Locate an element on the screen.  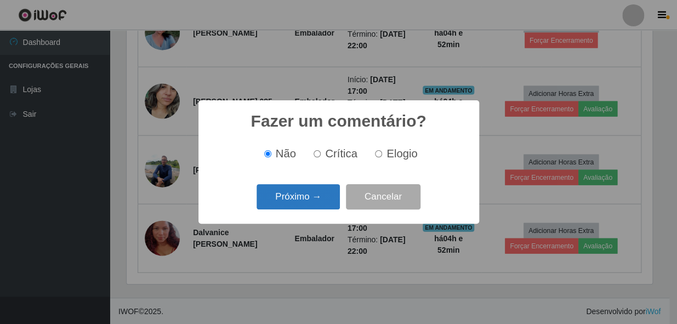
span: Não is located at coordinates (286, 154).